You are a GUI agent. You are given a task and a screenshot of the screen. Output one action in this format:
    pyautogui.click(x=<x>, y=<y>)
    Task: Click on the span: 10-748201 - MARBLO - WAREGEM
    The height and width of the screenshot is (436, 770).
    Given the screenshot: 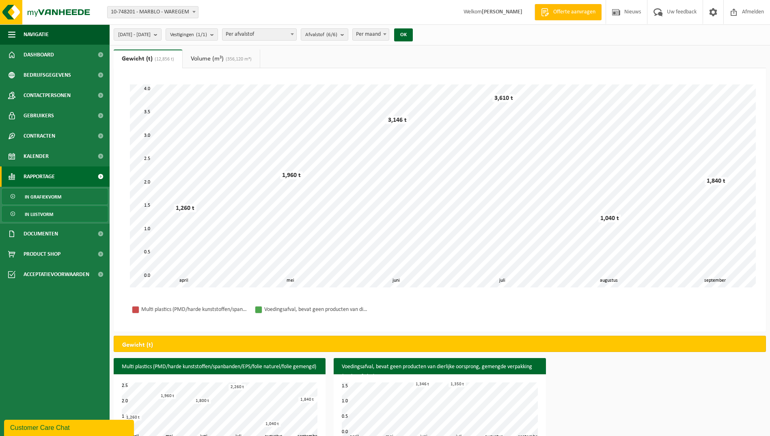 What is the action you would take?
    pyautogui.click(x=153, y=12)
    